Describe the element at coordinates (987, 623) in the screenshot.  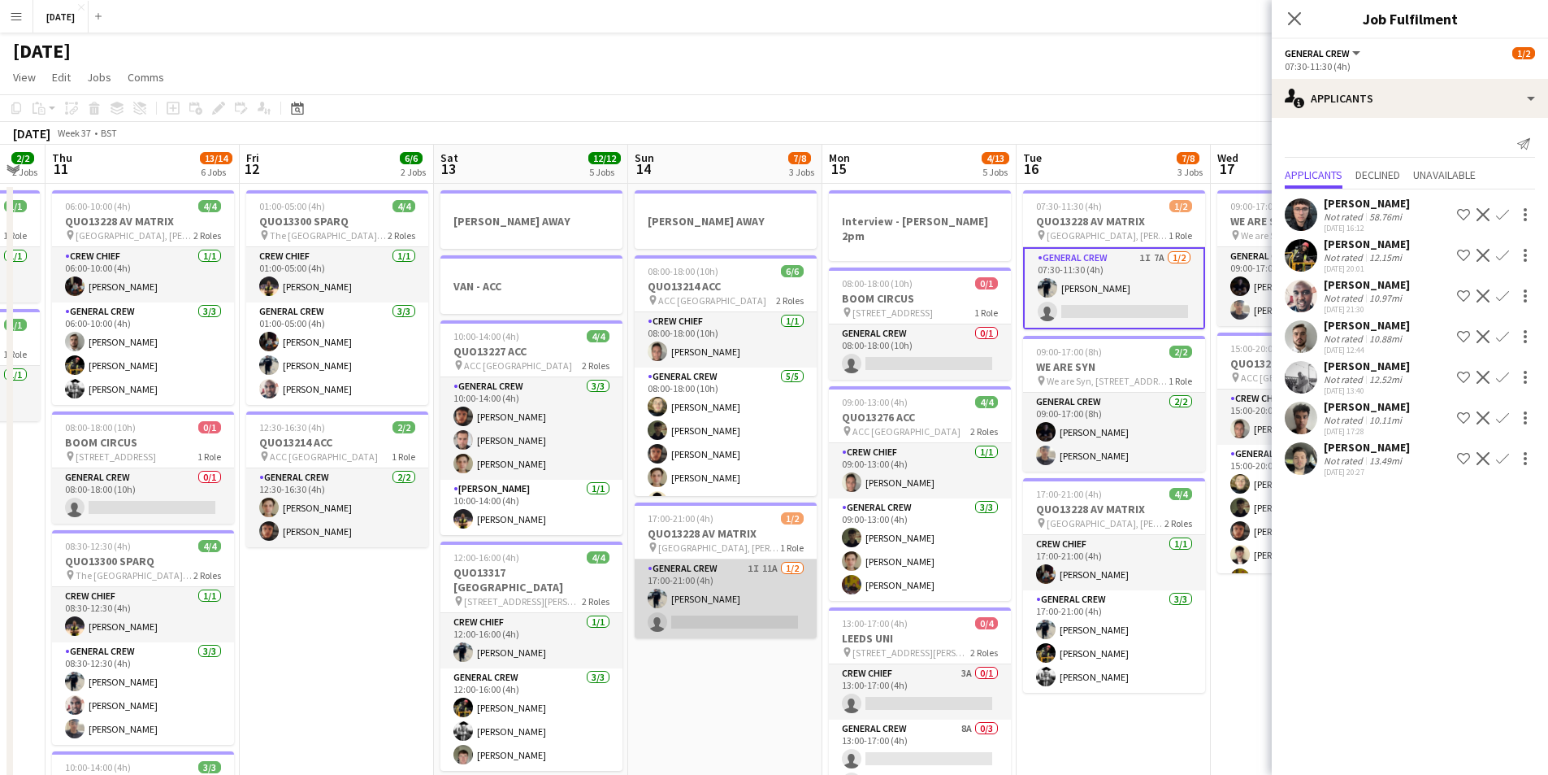
I see `span: 0/4` at that location.